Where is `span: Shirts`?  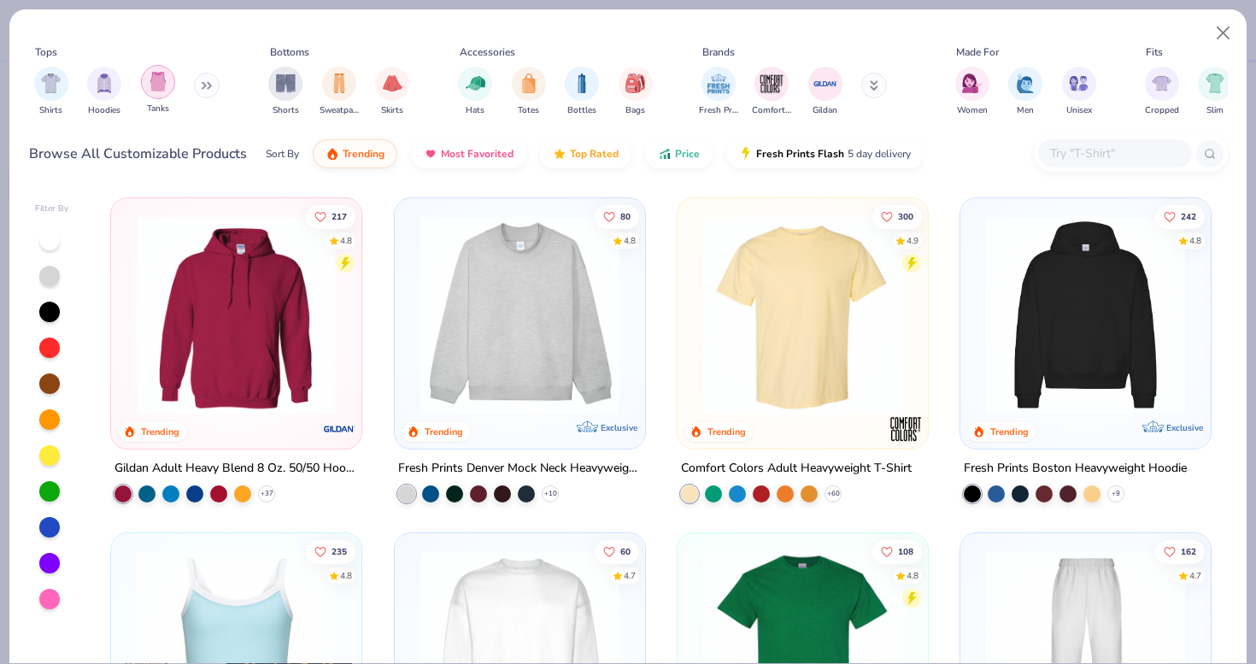 span: Shirts is located at coordinates (50, 110).